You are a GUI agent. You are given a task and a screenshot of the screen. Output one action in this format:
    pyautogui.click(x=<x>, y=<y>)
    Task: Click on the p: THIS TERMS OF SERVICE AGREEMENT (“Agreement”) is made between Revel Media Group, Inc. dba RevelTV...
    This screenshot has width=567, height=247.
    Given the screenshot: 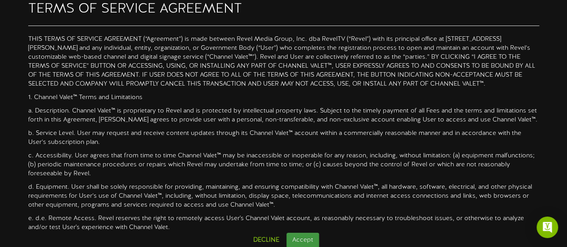 What is the action you would take?
    pyautogui.click(x=284, y=62)
    